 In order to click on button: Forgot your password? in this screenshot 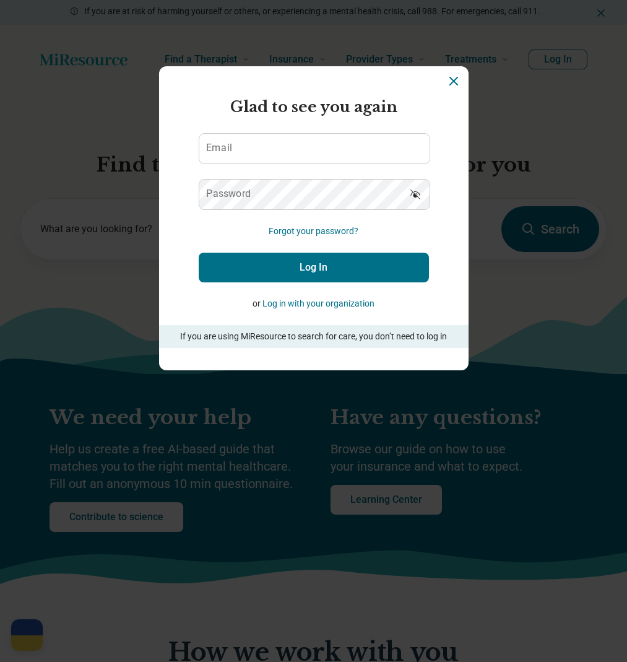, I will do `click(313, 231)`.